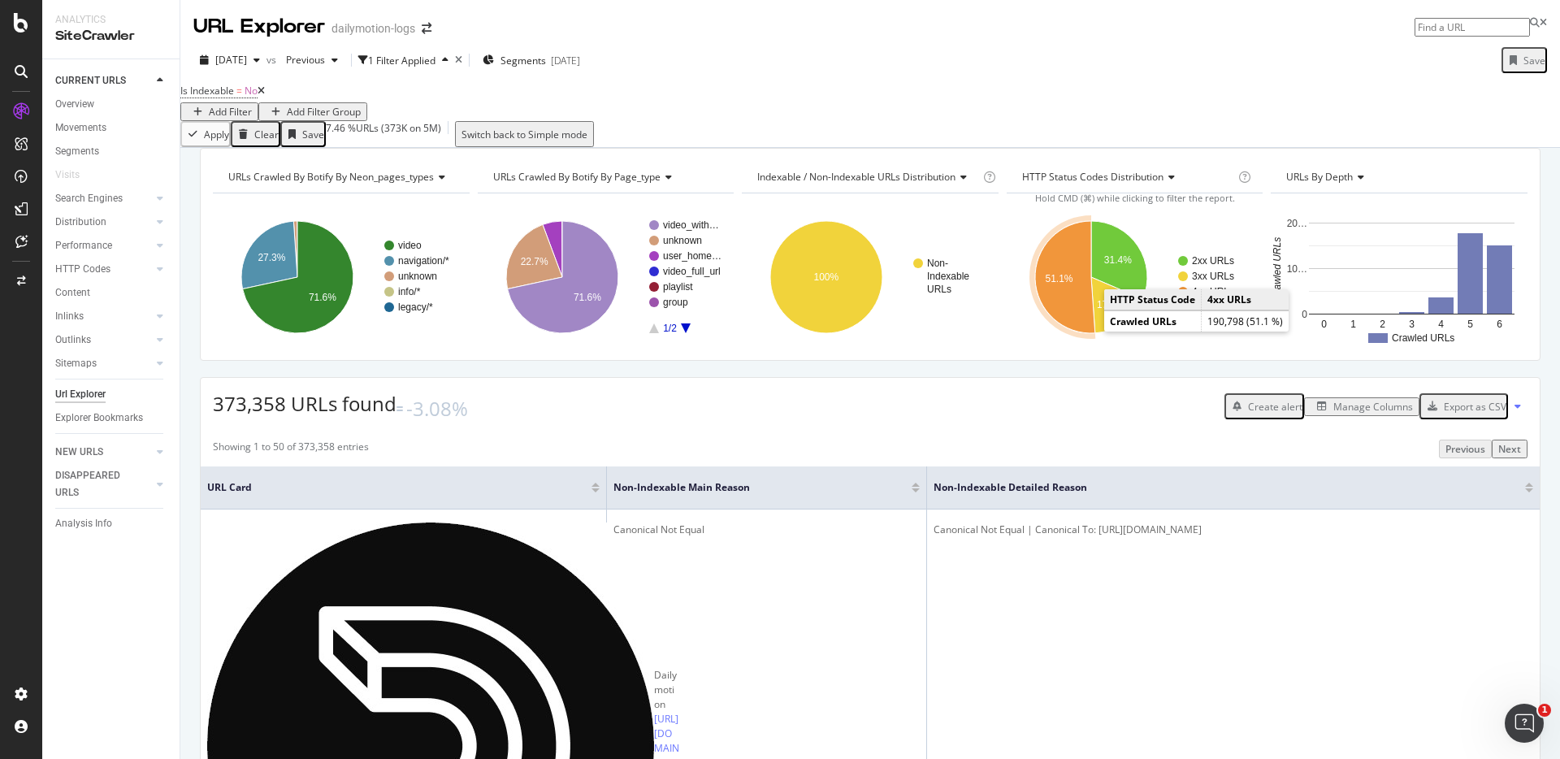  Describe the element at coordinates (103, 269) in the screenshot. I see `a: HTTP Codes` at that location.